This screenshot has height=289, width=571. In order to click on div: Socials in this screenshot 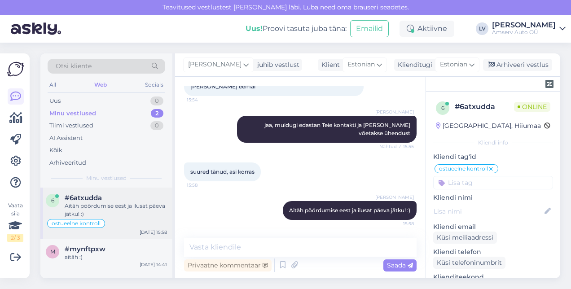, I will do `click(154, 85)`.